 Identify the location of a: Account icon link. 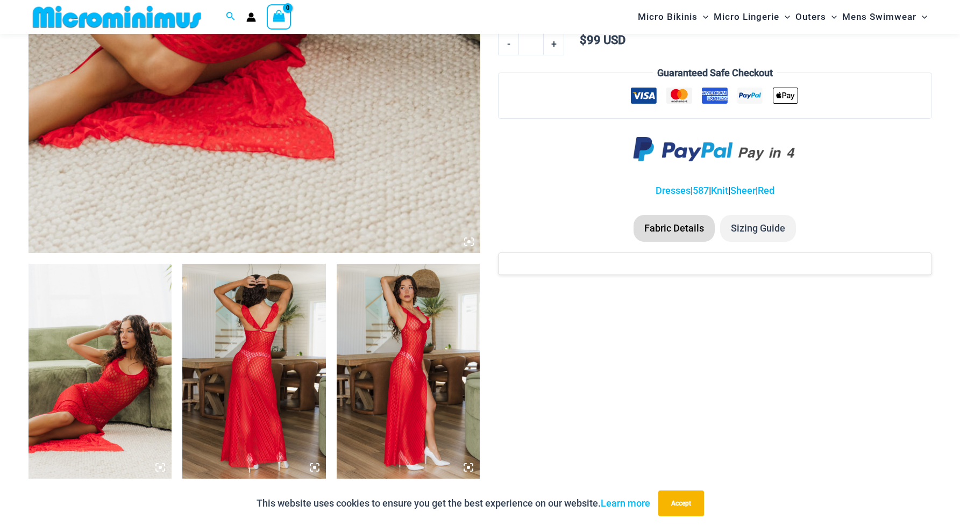
(251, 17).